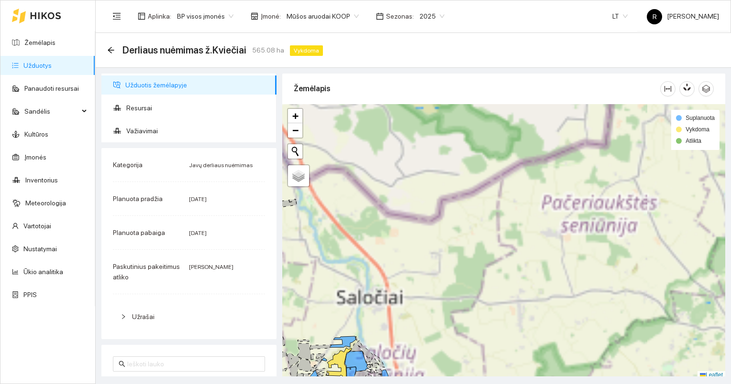  I want to click on span: Planuota pradžia, so click(138, 199).